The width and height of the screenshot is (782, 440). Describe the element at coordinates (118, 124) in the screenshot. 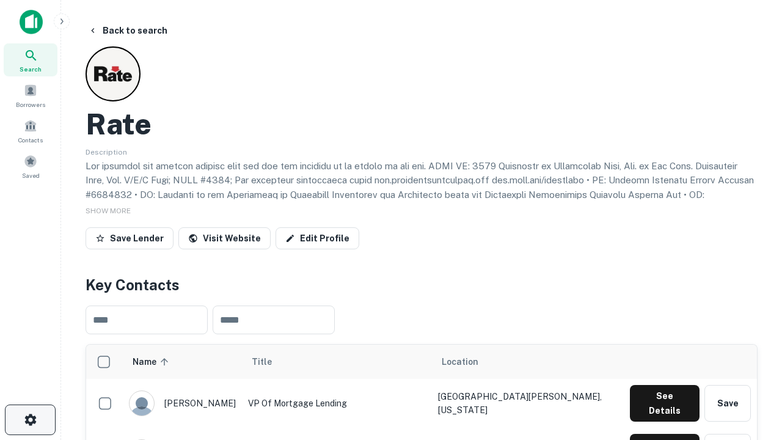

I see `h2: Rate` at that location.